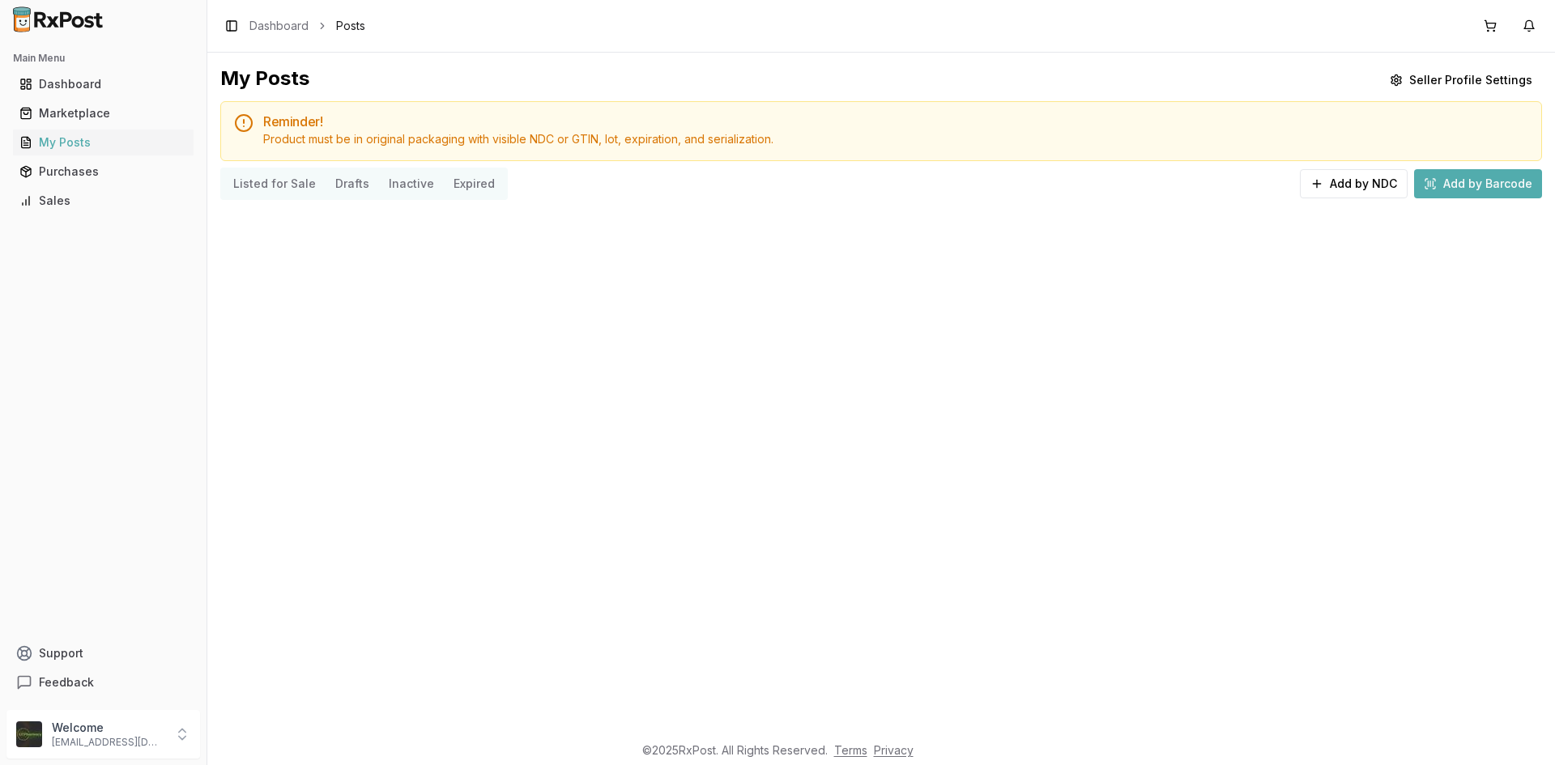 This screenshot has width=1555, height=765. I want to click on button: Support, so click(103, 654).